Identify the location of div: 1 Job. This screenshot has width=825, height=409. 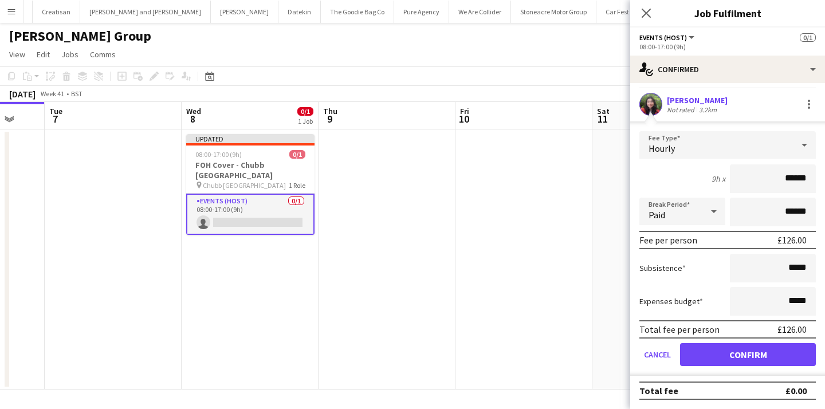
(305, 121).